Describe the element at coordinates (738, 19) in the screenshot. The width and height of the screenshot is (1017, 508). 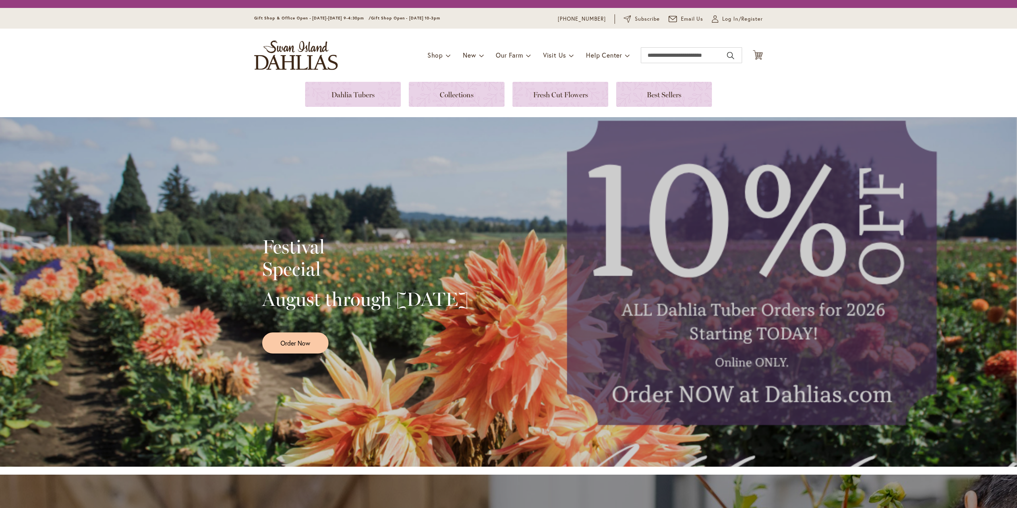
I see `a: Log In/Register` at that location.